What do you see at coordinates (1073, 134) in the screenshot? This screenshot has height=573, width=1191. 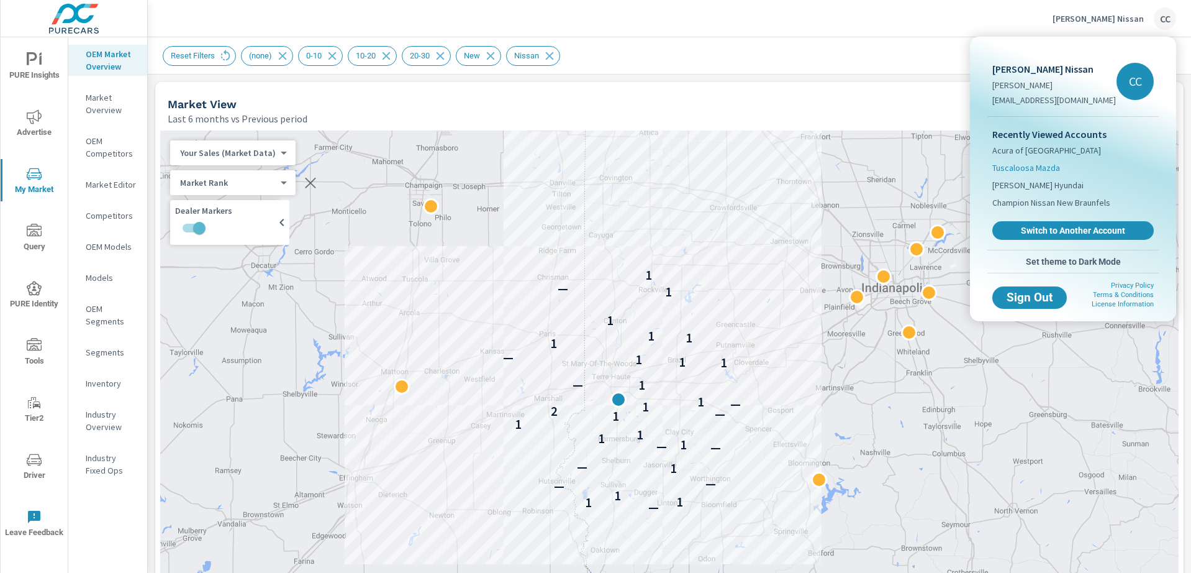 I see `p: Recently Viewed Accounts` at bounding box center [1073, 134].